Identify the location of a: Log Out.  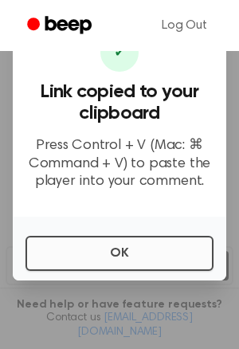
(184, 25).